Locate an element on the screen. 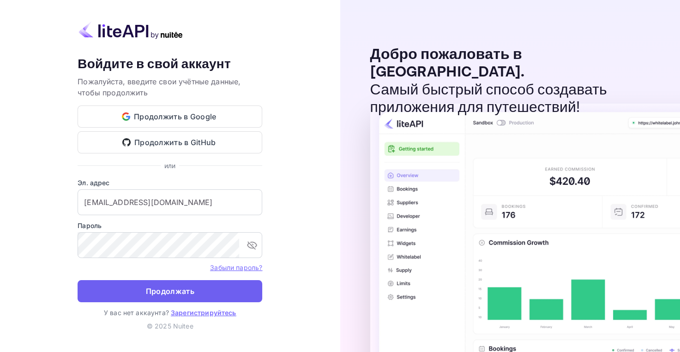 This screenshot has width=680, height=352. a: Забыли пароль? is located at coordinates (236, 268).